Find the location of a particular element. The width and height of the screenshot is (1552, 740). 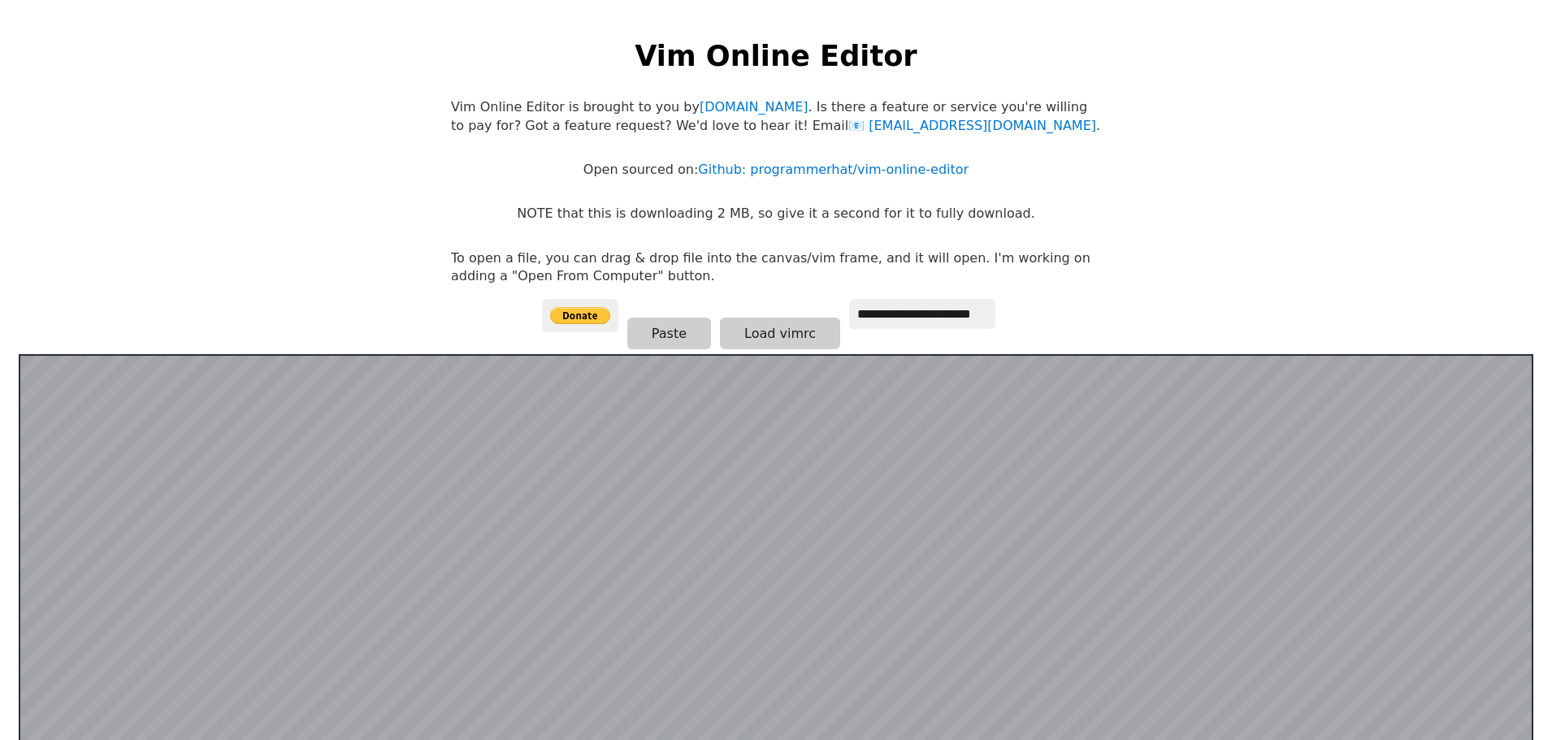

p: Vim Online Editor is brought to you by . Is there a feature or service you're willing to pay for?... is located at coordinates (776, 116).